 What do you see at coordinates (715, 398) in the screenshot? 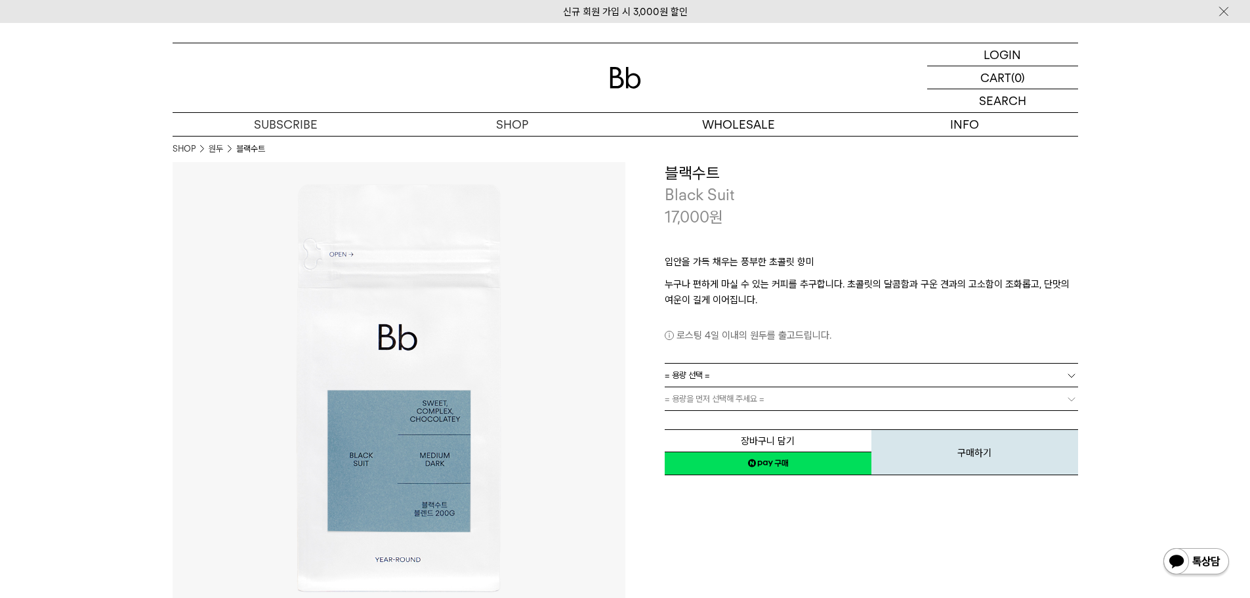
I see `span: = 용량을 먼저 선택해 주세요 =` at bounding box center [715, 398].